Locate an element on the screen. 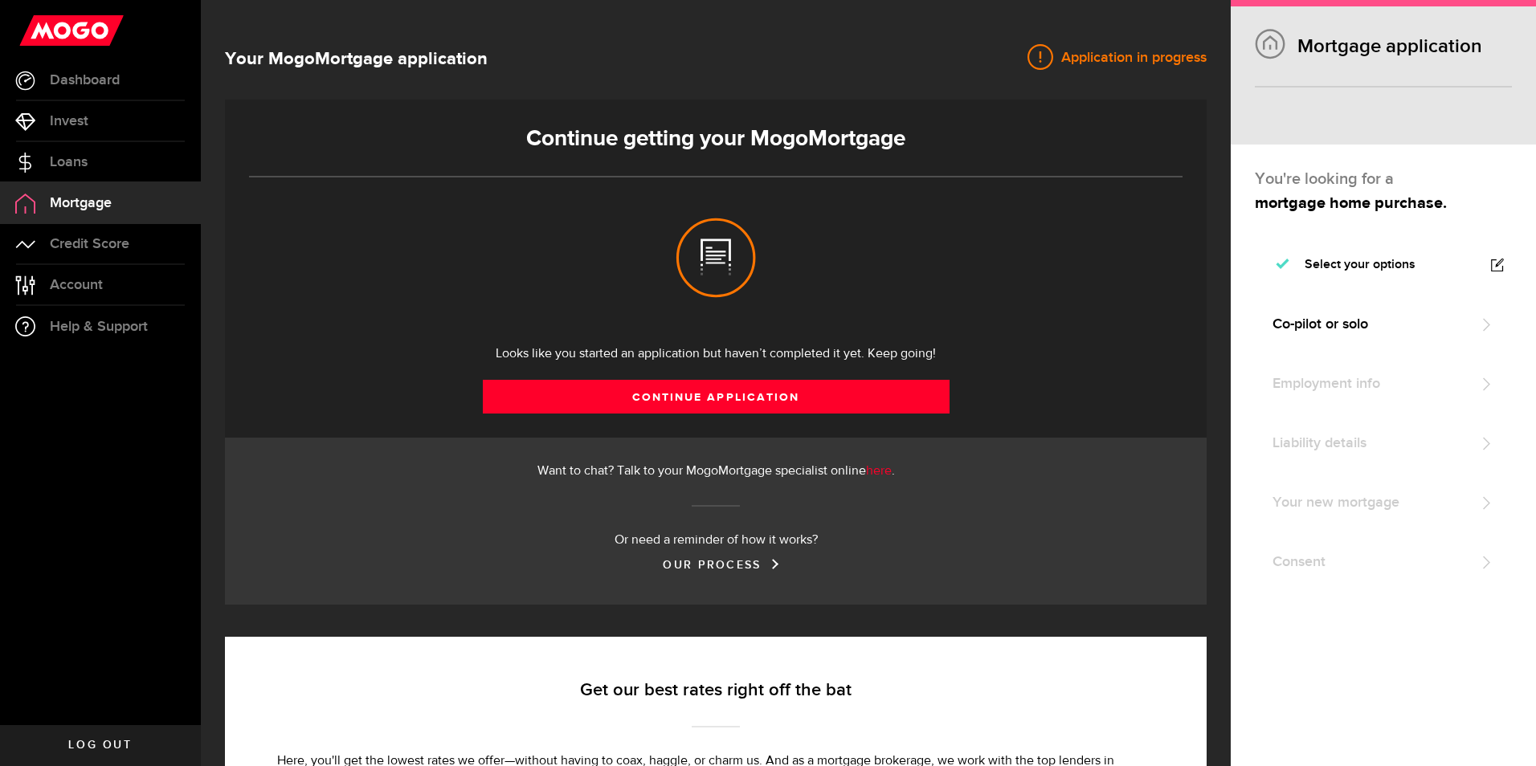  span: Dashboard is located at coordinates (84, 80).